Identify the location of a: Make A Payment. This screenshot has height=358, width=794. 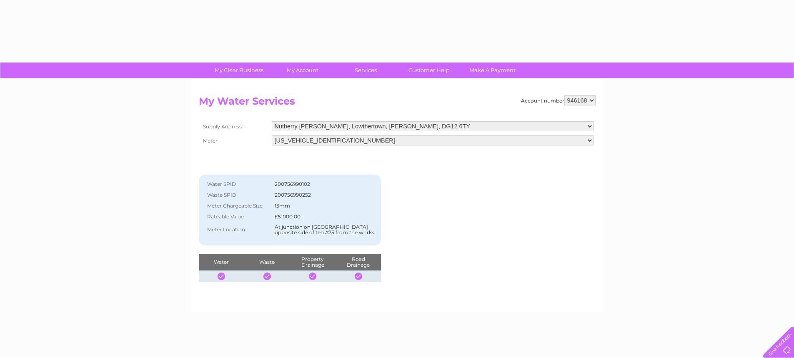
(492, 70).